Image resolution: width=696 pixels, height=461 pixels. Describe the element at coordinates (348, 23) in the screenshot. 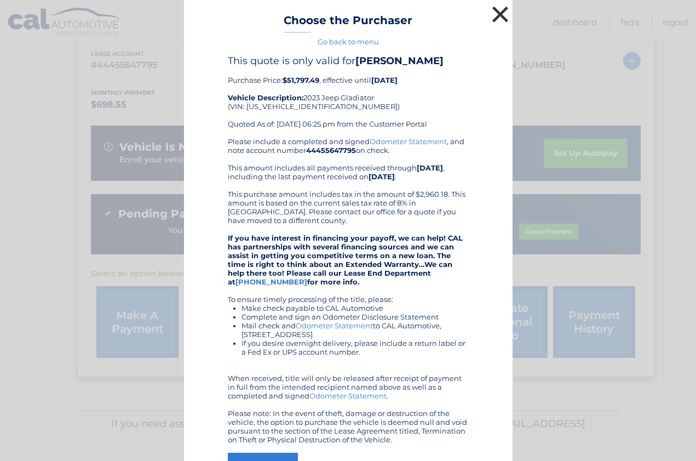

I see `h3: Choose the Purchaser` at that location.